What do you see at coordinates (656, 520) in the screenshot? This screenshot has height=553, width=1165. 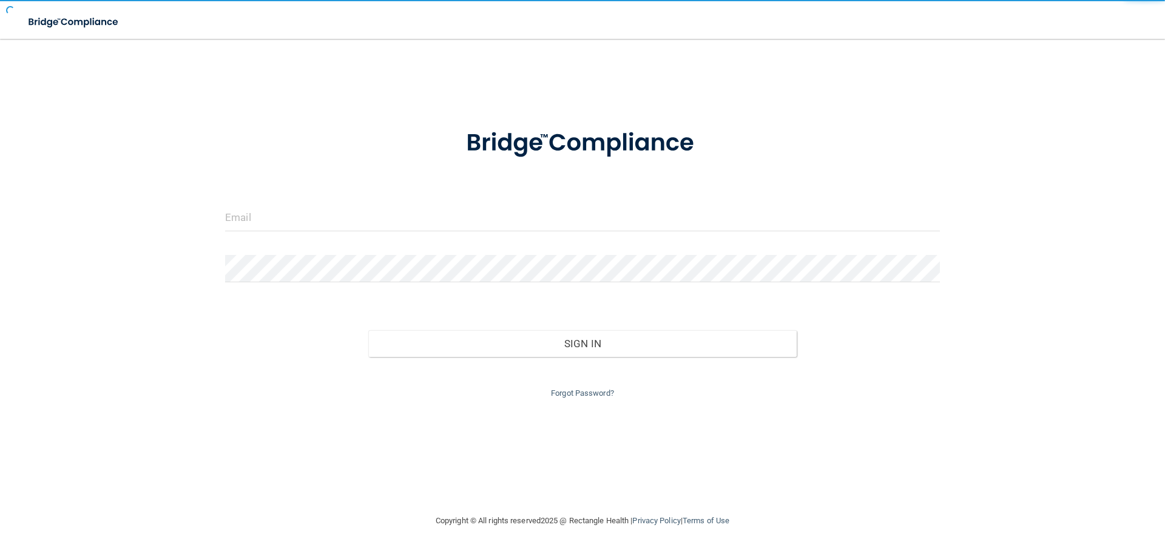 I see `a: Privacy Policy` at bounding box center [656, 520].